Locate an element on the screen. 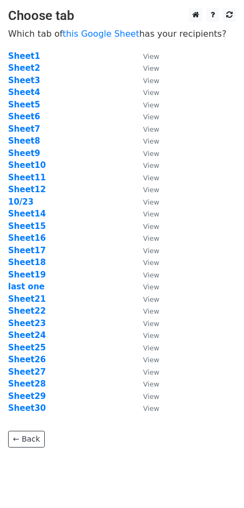 The width and height of the screenshot is (244, 508). a: Sheet4 is located at coordinates (24, 92).